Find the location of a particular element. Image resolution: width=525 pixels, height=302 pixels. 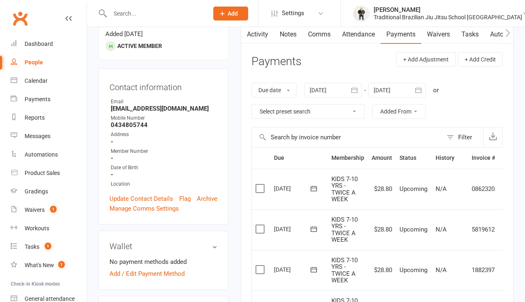

div: Reports is located at coordinates (34, 118).